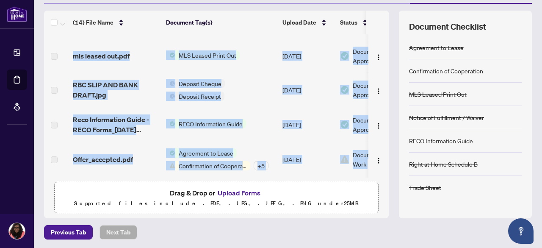 The height and width of the screenshot is (248, 542). I want to click on div: Right at Home Schedule B, so click(444, 164).